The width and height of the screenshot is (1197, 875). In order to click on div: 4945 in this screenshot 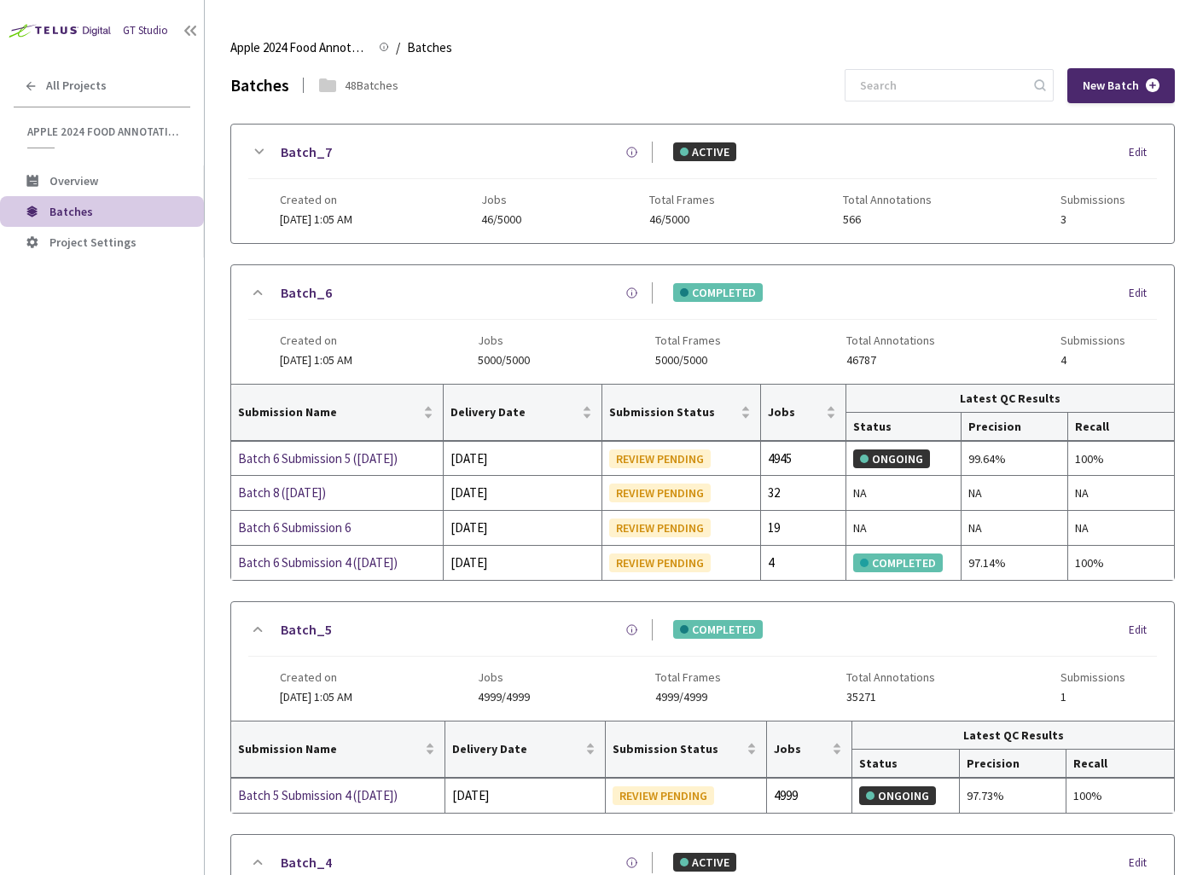, I will do `click(803, 459)`.